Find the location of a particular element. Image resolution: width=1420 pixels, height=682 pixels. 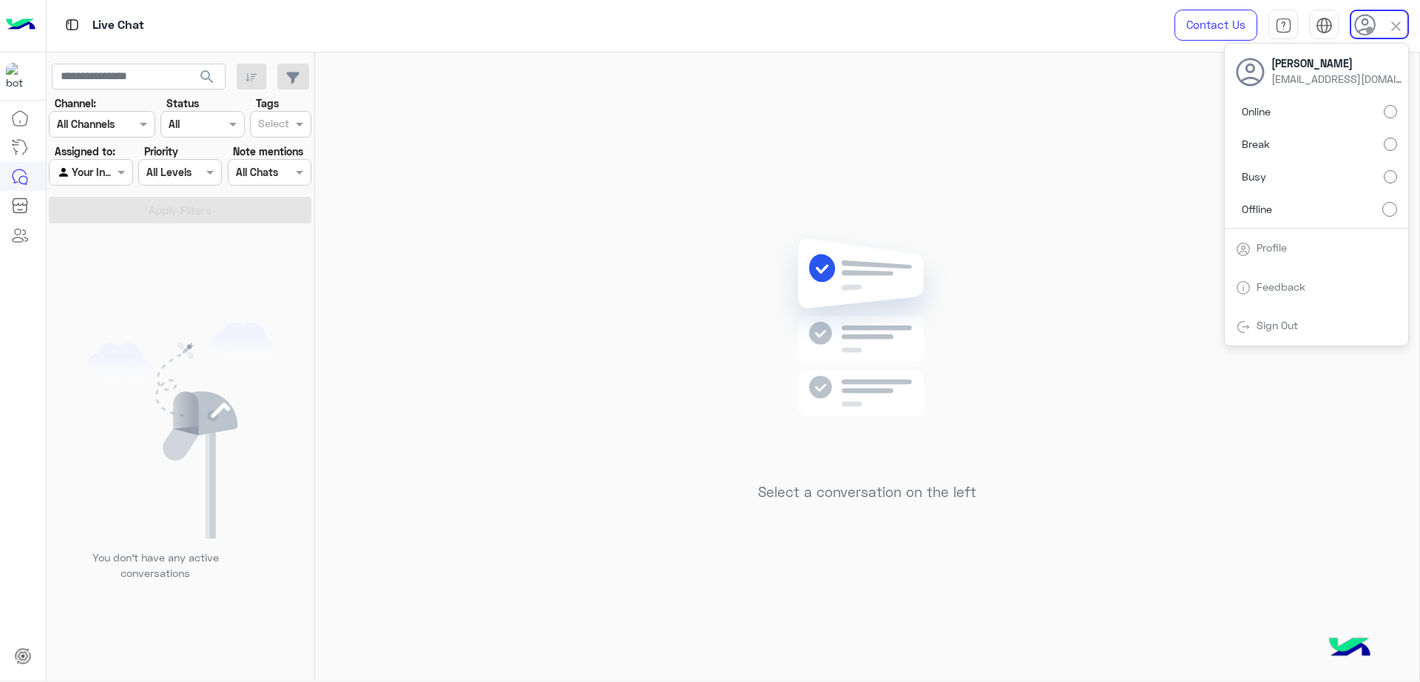

label: Priority is located at coordinates (161, 151).